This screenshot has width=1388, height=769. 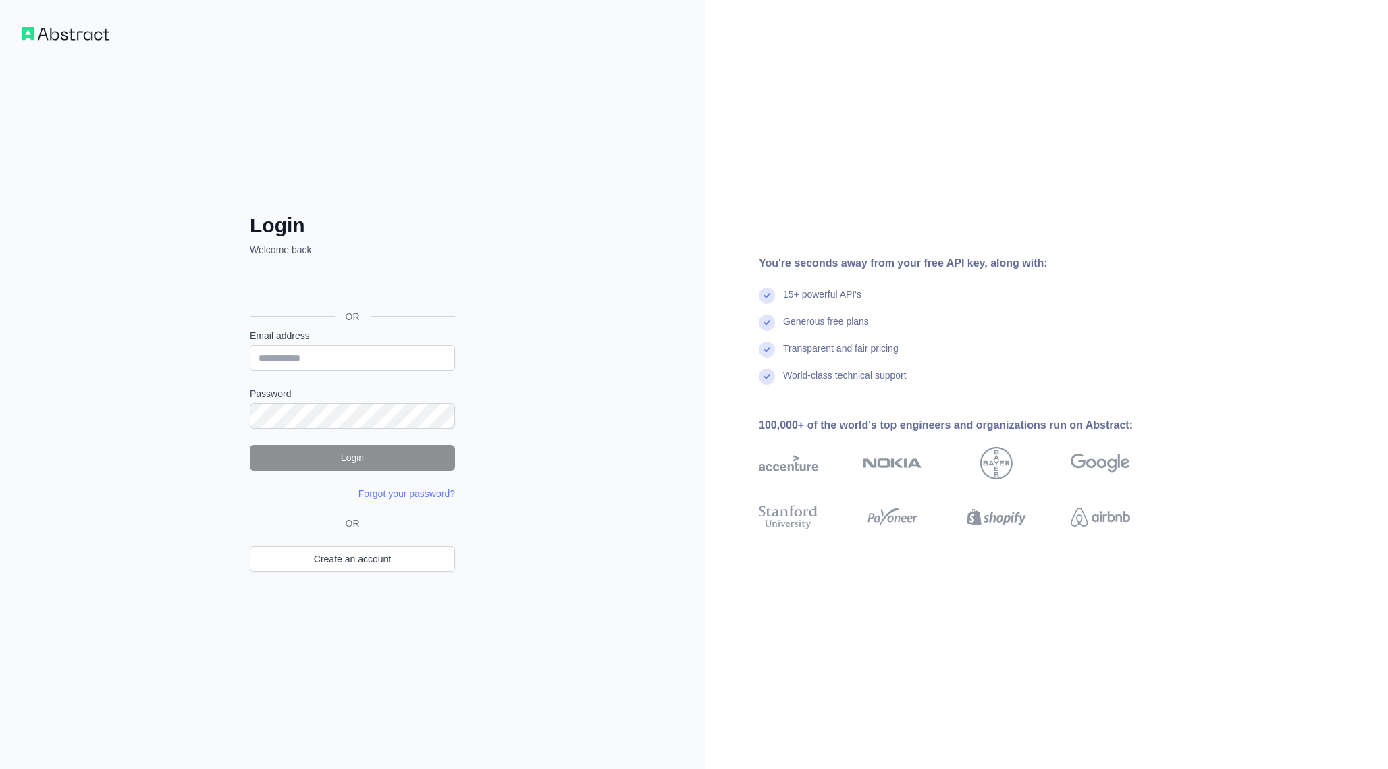 What do you see at coordinates (840, 355) in the screenshot?
I see `div: Transparent and fair pricing` at bounding box center [840, 355].